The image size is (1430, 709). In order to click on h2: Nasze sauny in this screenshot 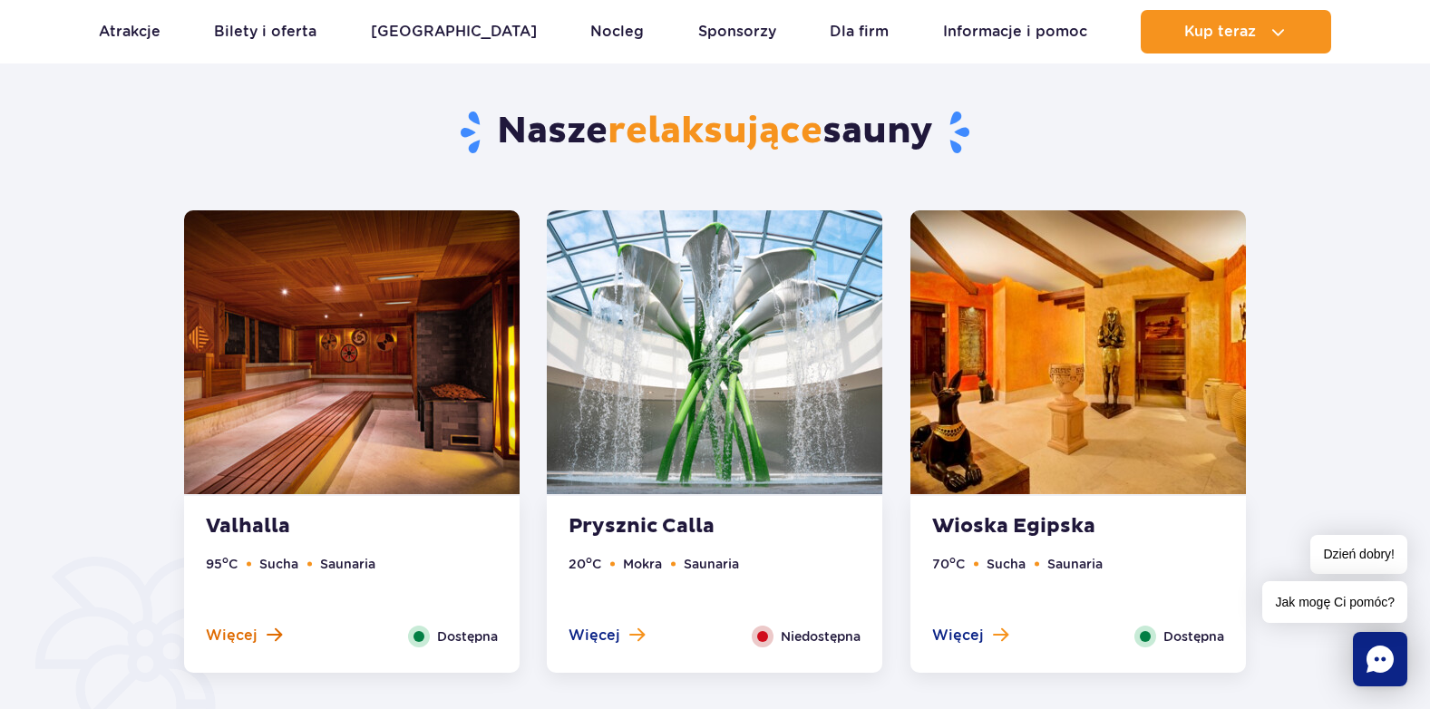, I will do `click(715, 132)`.